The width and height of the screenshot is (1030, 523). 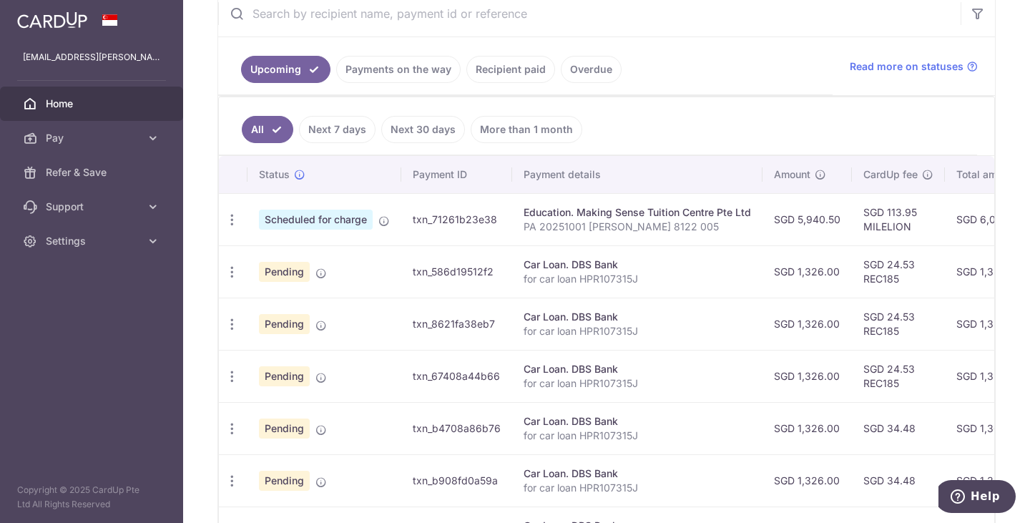 What do you see at coordinates (527, 129) in the screenshot?
I see `a: More than 1 month` at bounding box center [527, 129].